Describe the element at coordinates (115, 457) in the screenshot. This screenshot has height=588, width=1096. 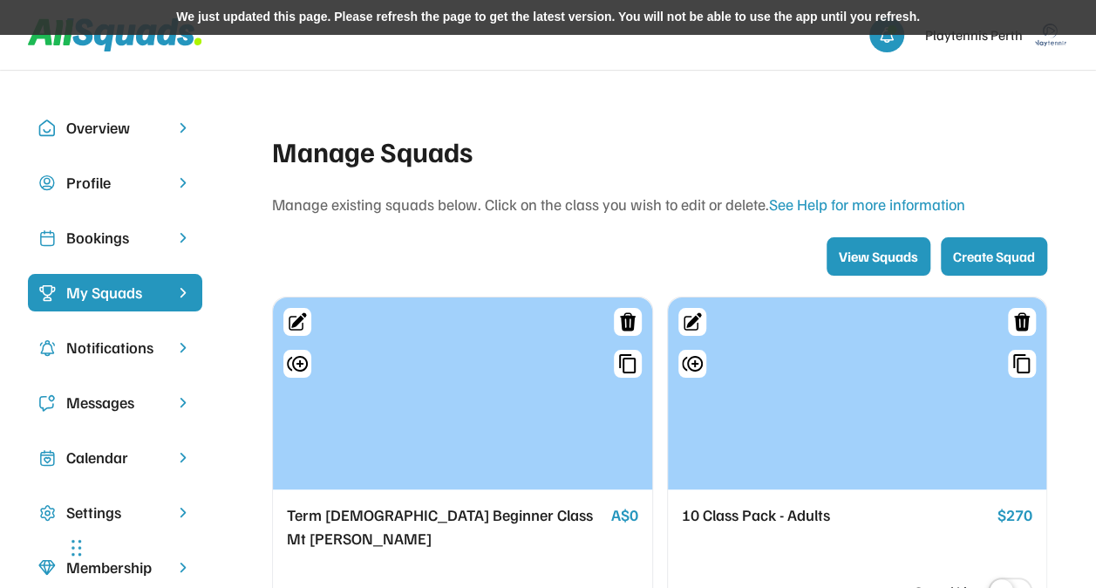
I see `div: Calendar` at that location.